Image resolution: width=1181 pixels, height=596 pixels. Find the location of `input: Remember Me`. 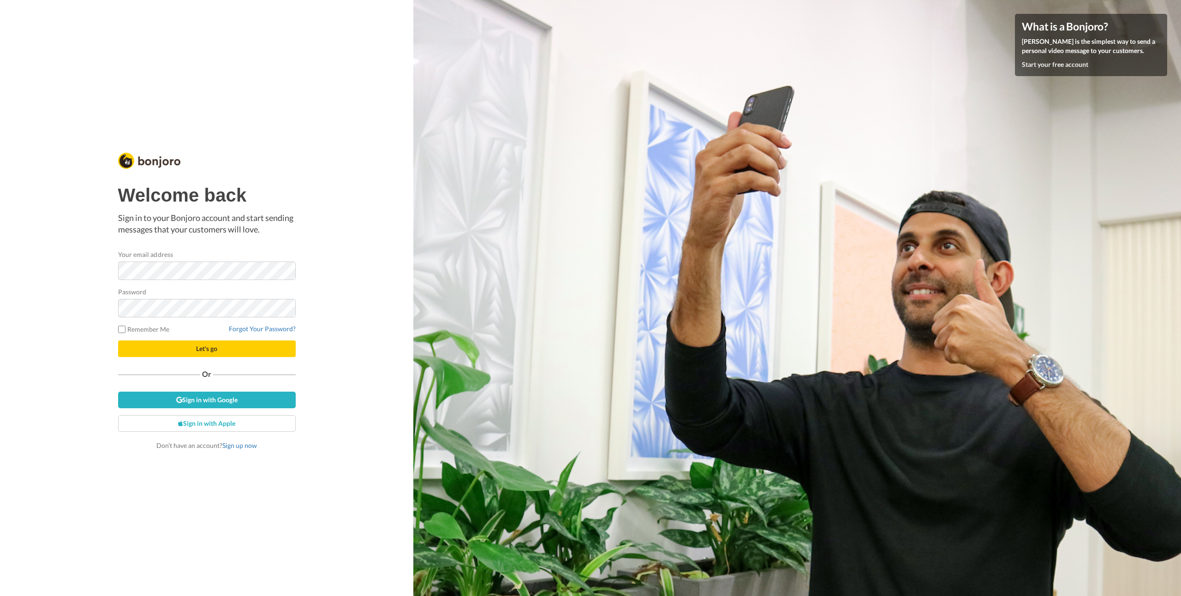

input: Remember Me is located at coordinates (122, 329).